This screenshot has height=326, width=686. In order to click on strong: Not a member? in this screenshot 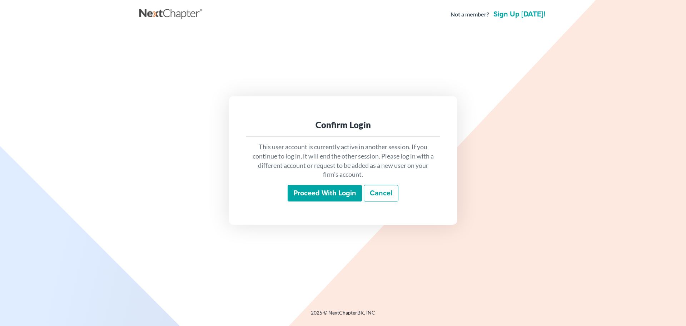, I will do `click(470, 14)`.